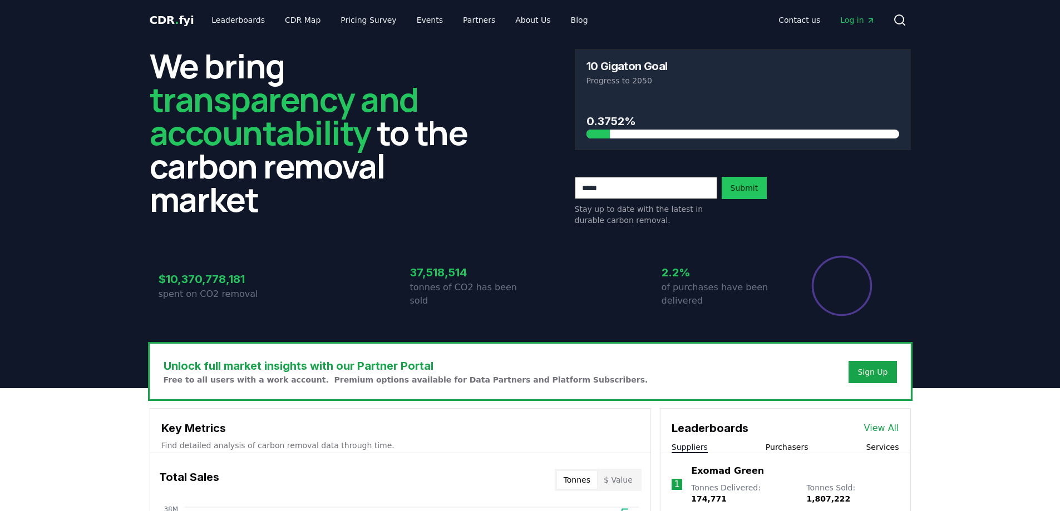  Describe the element at coordinates (303, 20) in the screenshot. I see `a: CDR Map` at that location.